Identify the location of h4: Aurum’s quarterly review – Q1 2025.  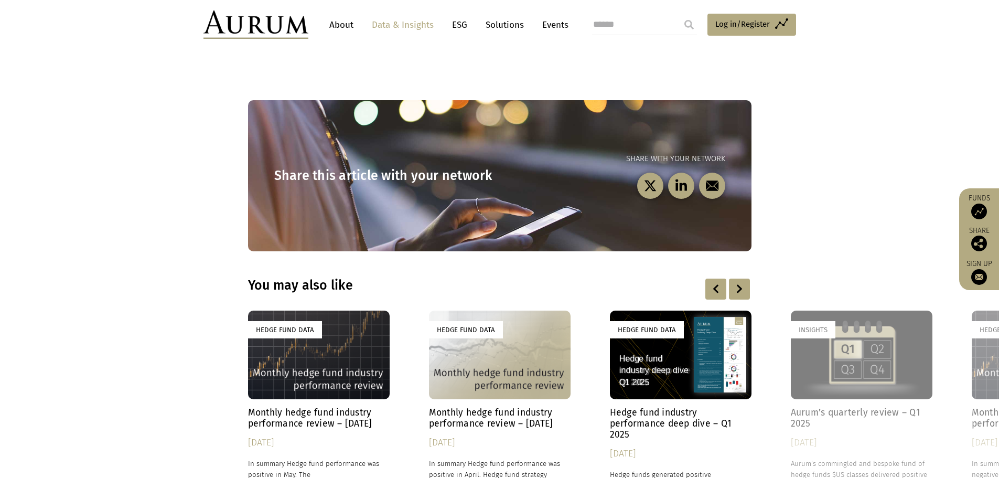
(861, 418).